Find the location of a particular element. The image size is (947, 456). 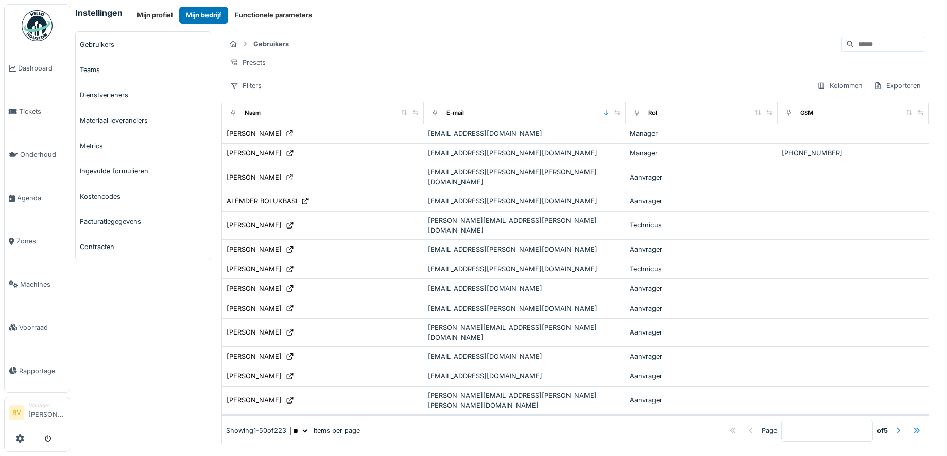

div: Naam is located at coordinates (252, 113).